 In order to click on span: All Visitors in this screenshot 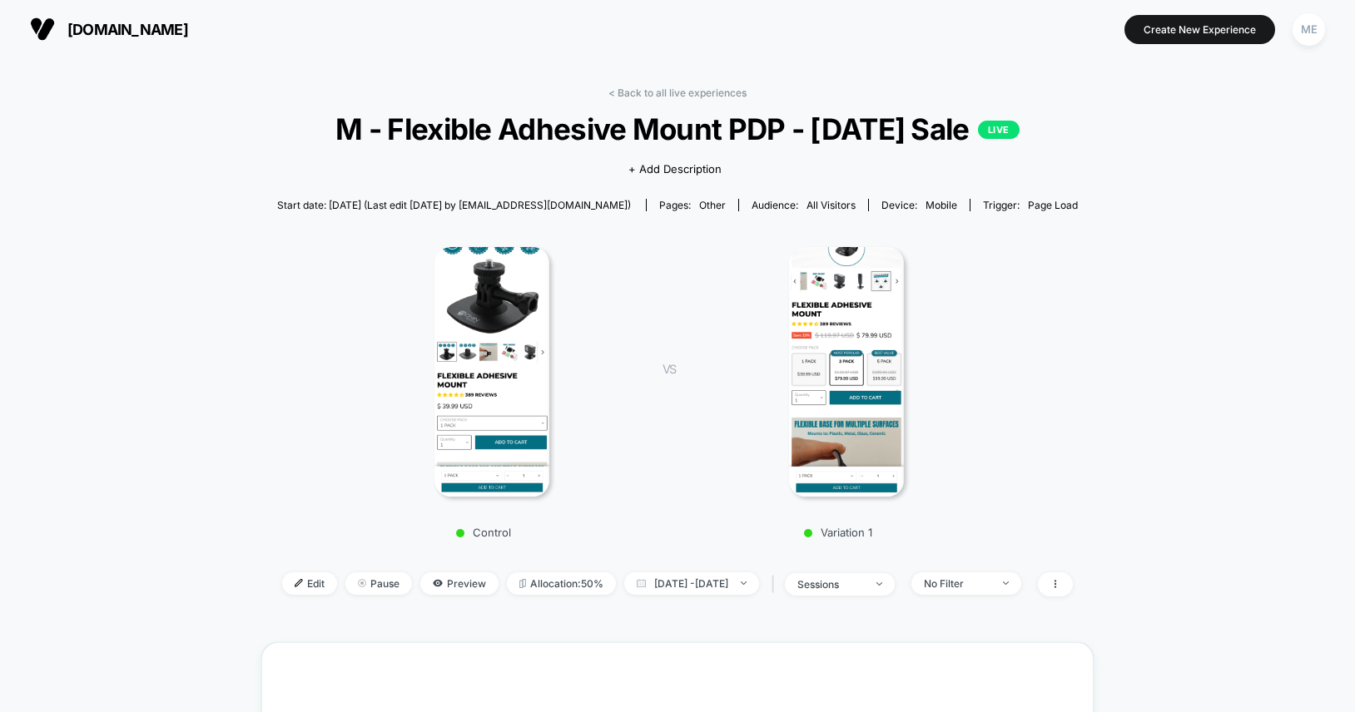, I will do `click(831, 205)`.